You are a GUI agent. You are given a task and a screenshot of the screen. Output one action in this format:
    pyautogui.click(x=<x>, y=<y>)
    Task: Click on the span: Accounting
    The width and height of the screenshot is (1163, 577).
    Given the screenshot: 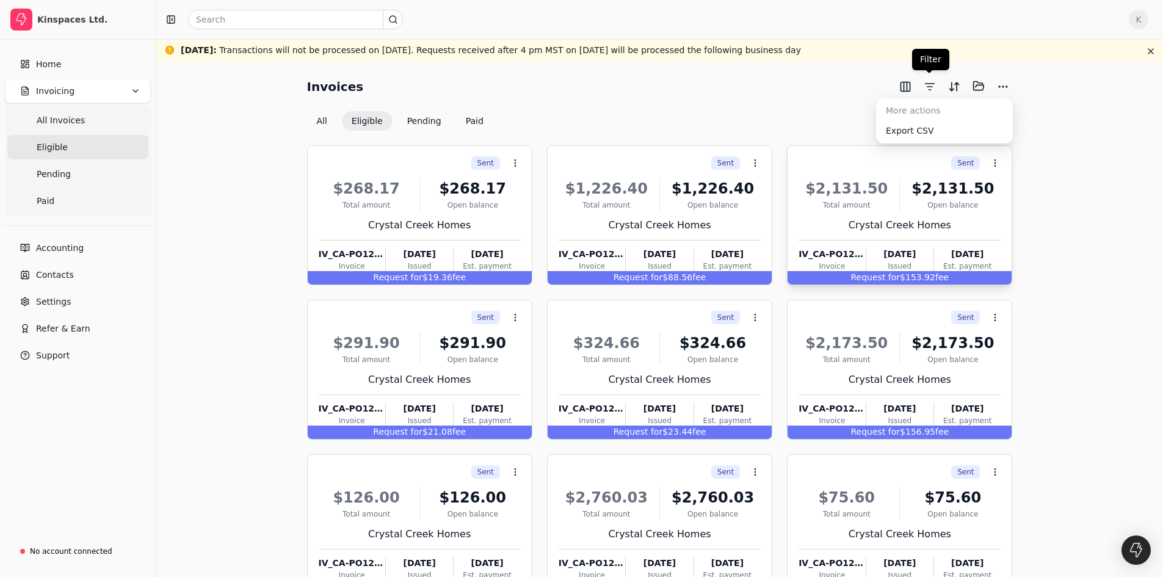 What is the action you would take?
    pyautogui.click(x=60, y=248)
    